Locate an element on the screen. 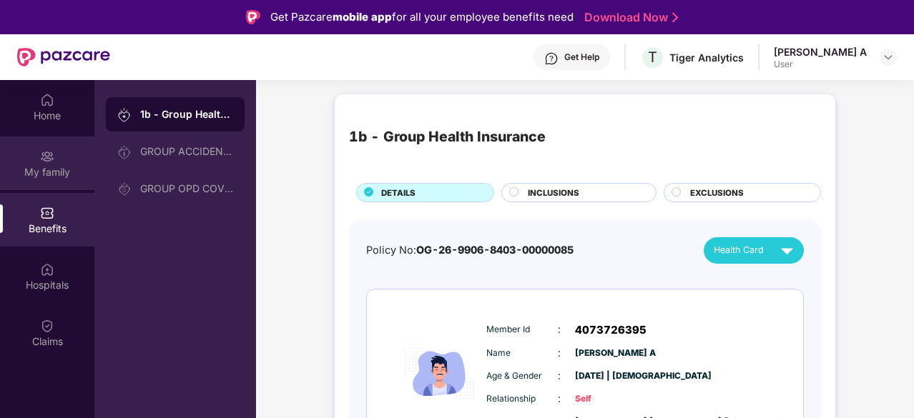 This screenshot has width=914, height=418. span: Self is located at coordinates (610, 399).